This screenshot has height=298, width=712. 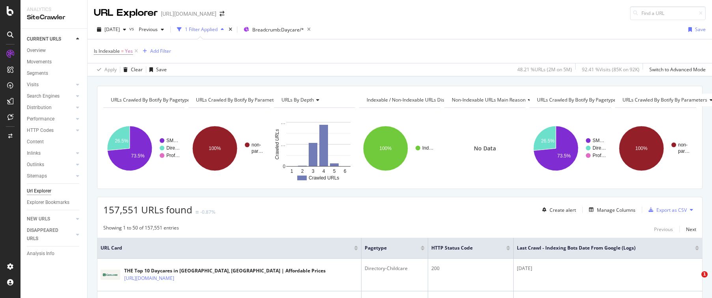 I want to click on div: URL Explorer, so click(x=126, y=13).